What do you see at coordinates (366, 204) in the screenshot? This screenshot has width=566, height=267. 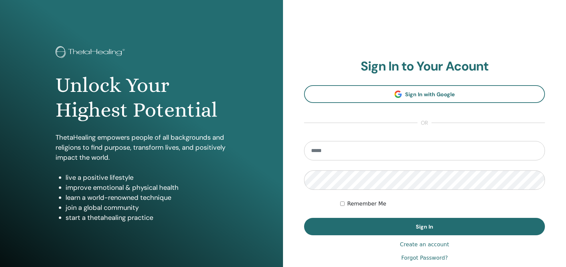 I see `label: Remember Me` at bounding box center [366, 204].